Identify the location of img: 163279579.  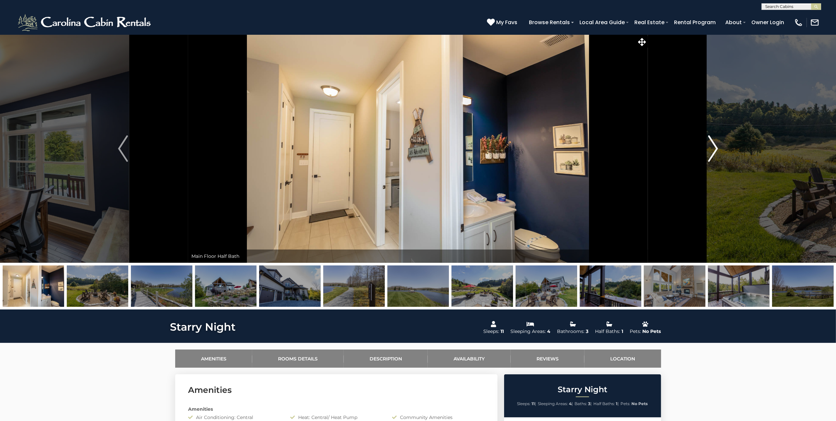
(162, 286).